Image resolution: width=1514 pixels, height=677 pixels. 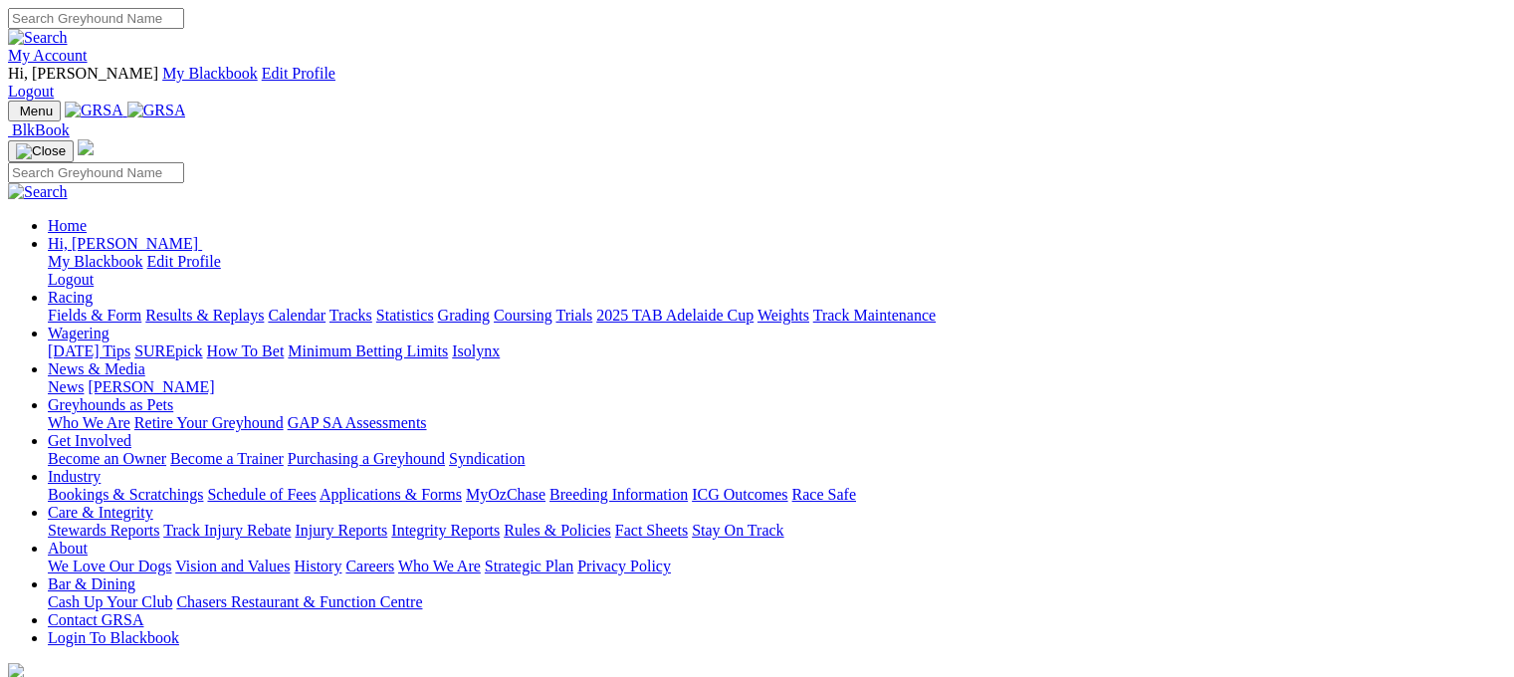 What do you see at coordinates (110, 404) in the screenshot?
I see `a: Greyhounds as Pets` at bounding box center [110, 404].